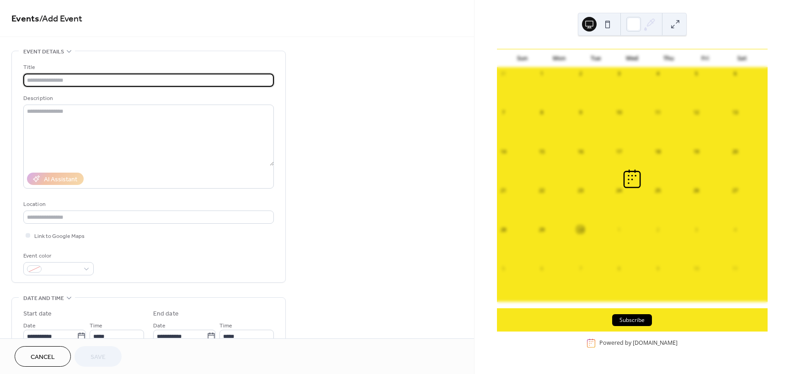  What do you see at coordinates (59, 236) in the screenshot?
I see `span: Link to Google Maps` at bounding box center [59, 236].